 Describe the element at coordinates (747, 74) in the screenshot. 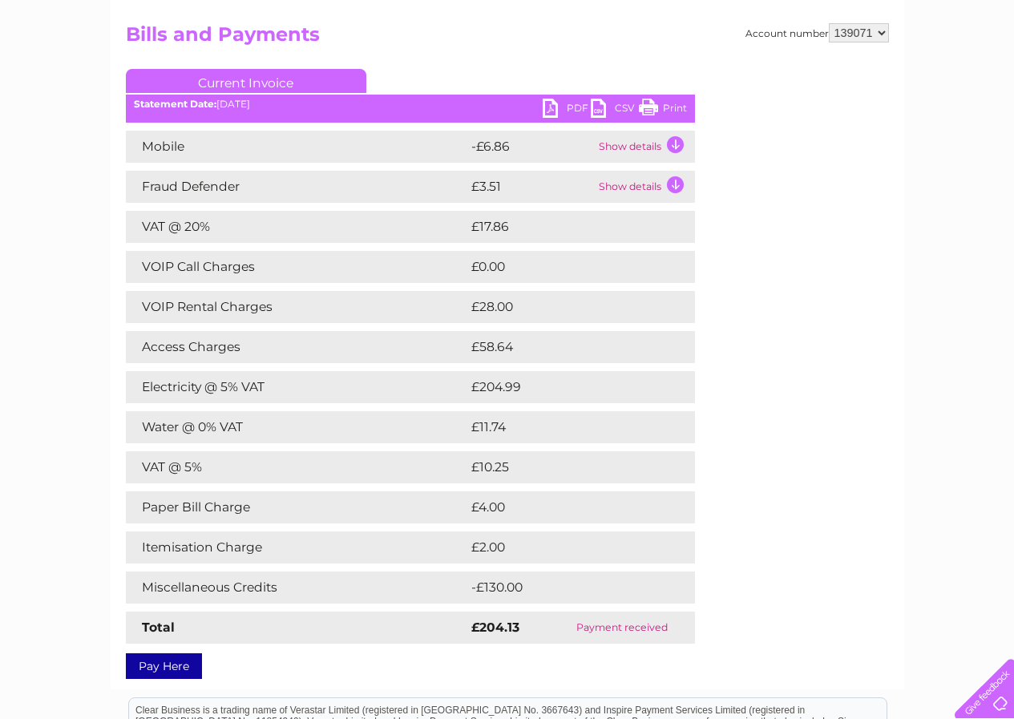

I see `a: Water` at that location.